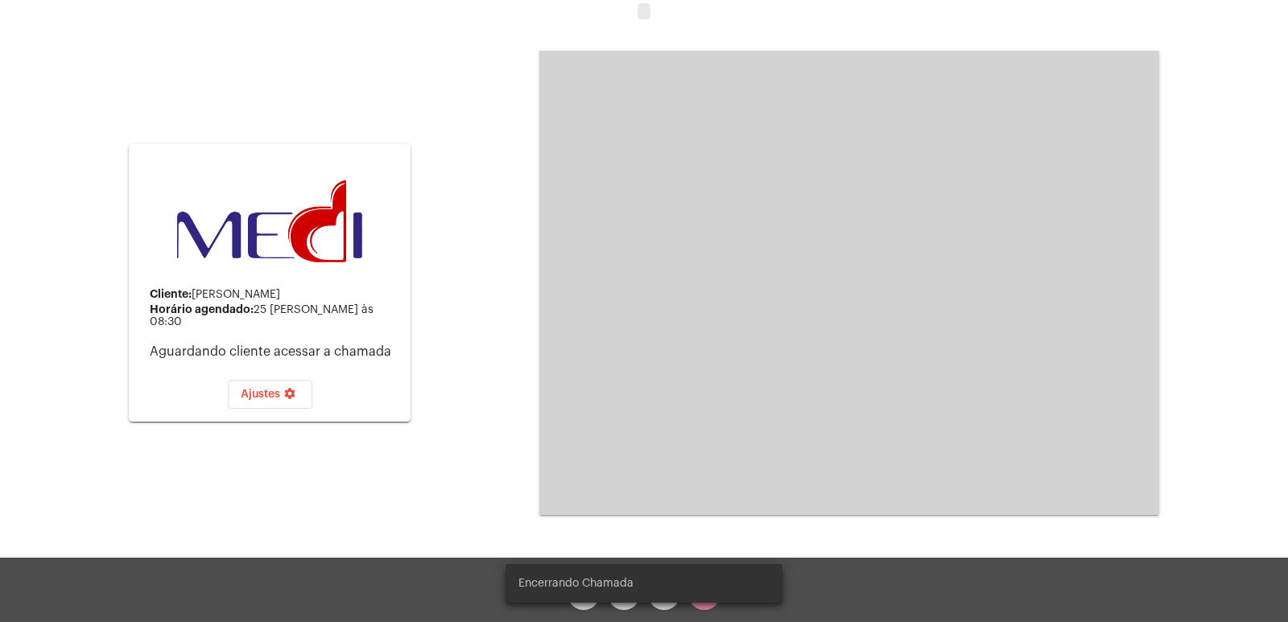 The image size is (1288, 622). I want to click on strong: Horário agendado:, so click(201, 309).